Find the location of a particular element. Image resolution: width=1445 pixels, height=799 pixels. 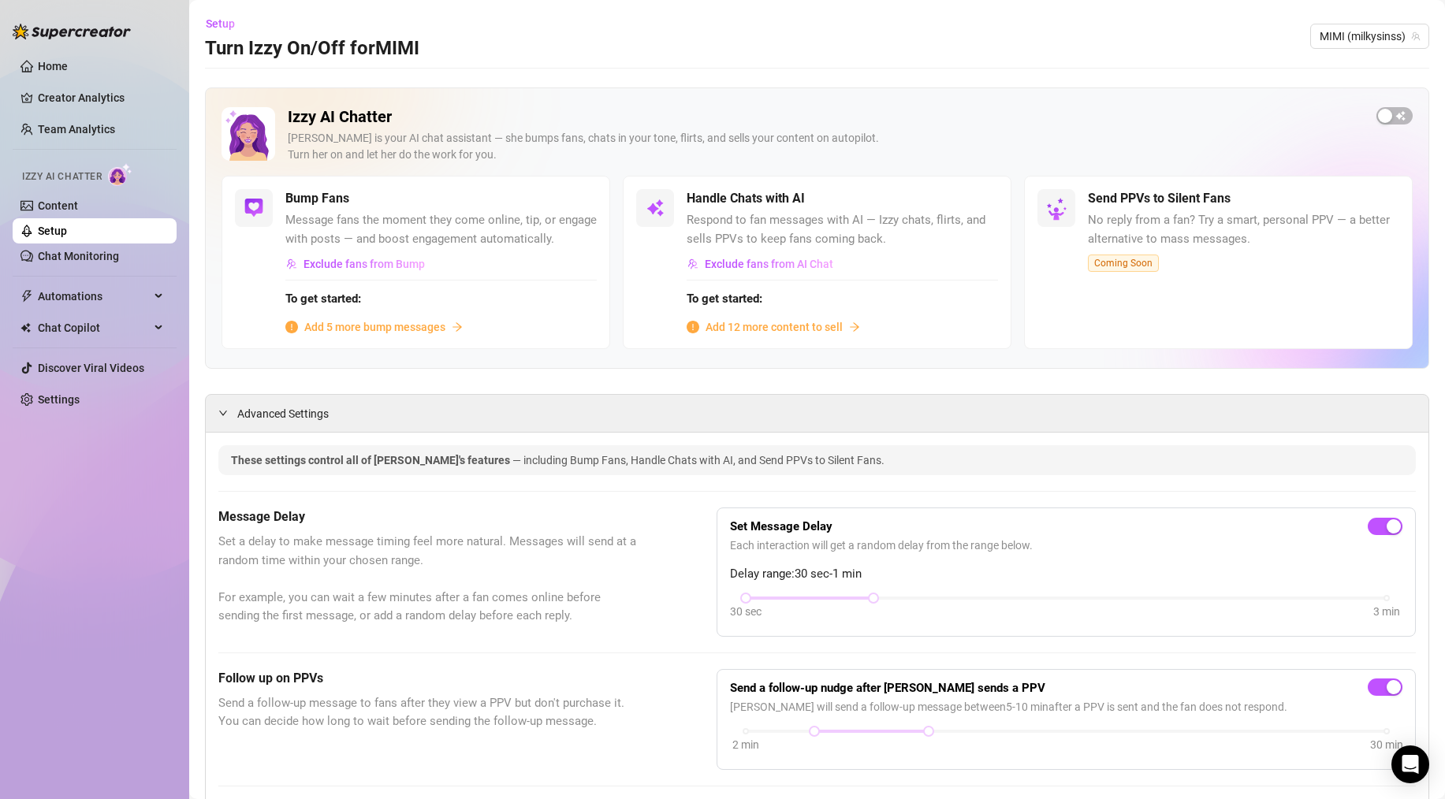

div: 30 min is located at coordinates (1387, 745).